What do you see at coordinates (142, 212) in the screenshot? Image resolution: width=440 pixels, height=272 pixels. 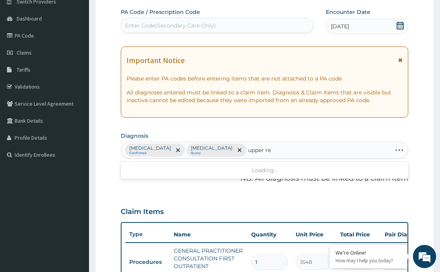 I see `h3: Claim Items` at bounding box center [142, 212].